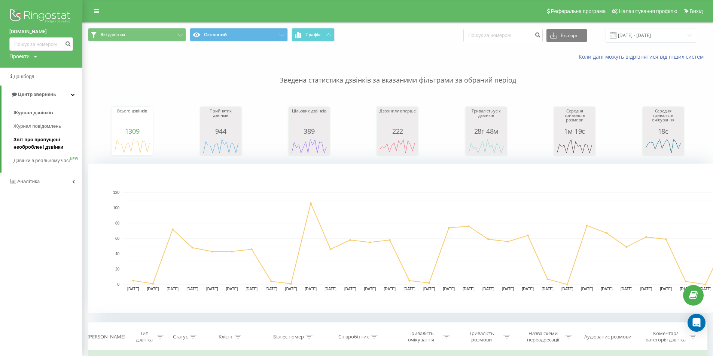 The height and width of the screenshot is (356, 713). Describe the element at coordinates (313, 35) in the screenshot. I see `span: Графік` at that location.